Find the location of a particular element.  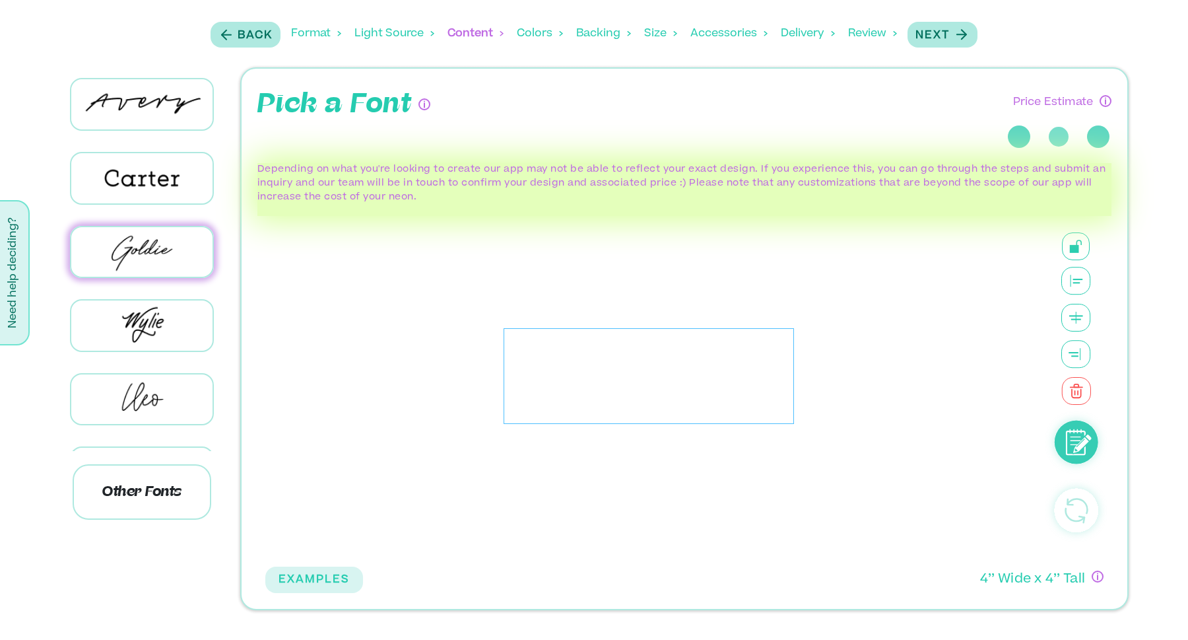

p: Other Fonts is located at coordinates (142, 491).